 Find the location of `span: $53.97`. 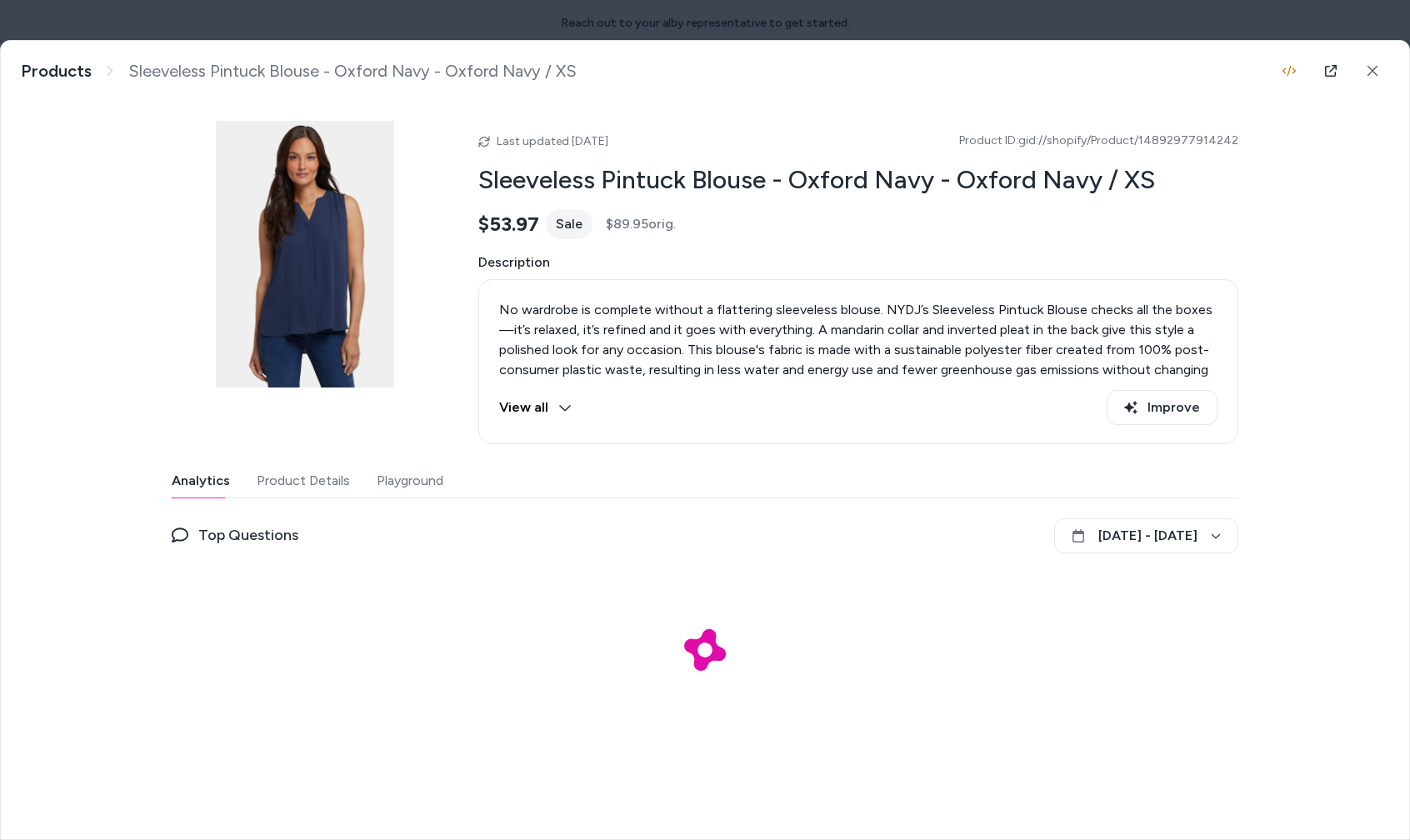

span: $53.97 is located at coordinates (508, 224).